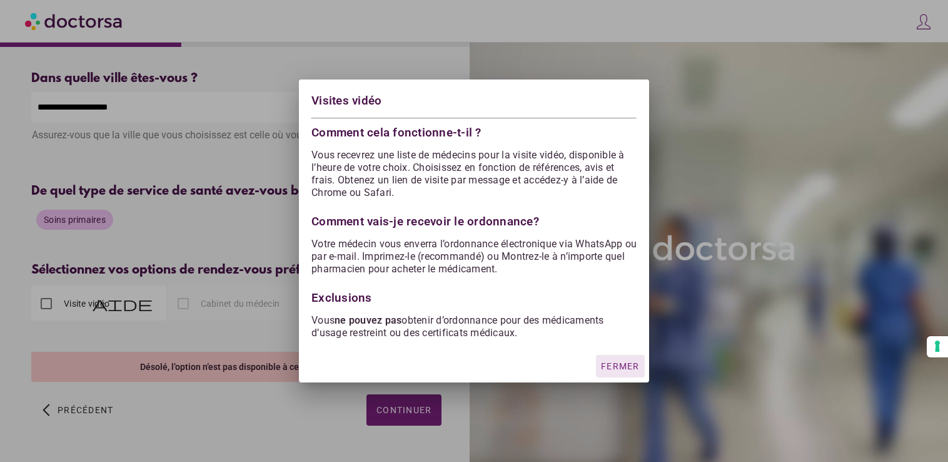 The image size is (948, 462). What do you see at coordinates (474, 218) in the screenshot?
I see `div: Comment vais-je recevoir le ordonnance?` at bounding box center [474, 218].